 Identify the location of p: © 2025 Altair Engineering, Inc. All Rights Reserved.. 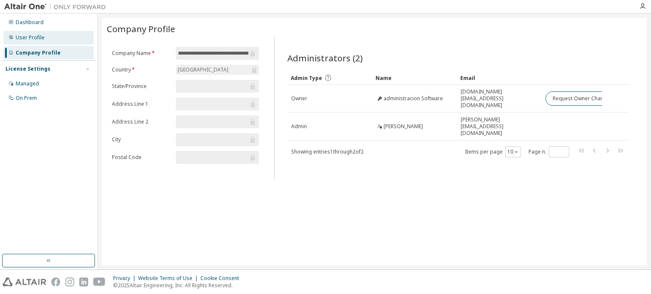
(178, 285).